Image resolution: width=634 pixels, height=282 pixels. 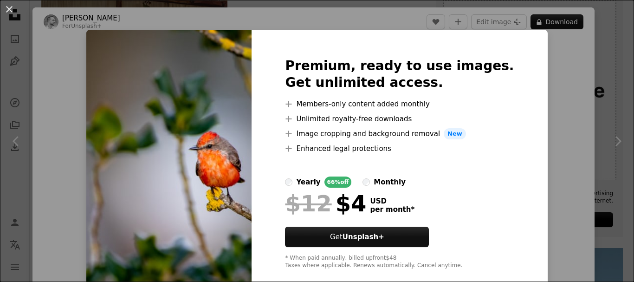 I want to click on span: per month *, so click(x=392, y=209).